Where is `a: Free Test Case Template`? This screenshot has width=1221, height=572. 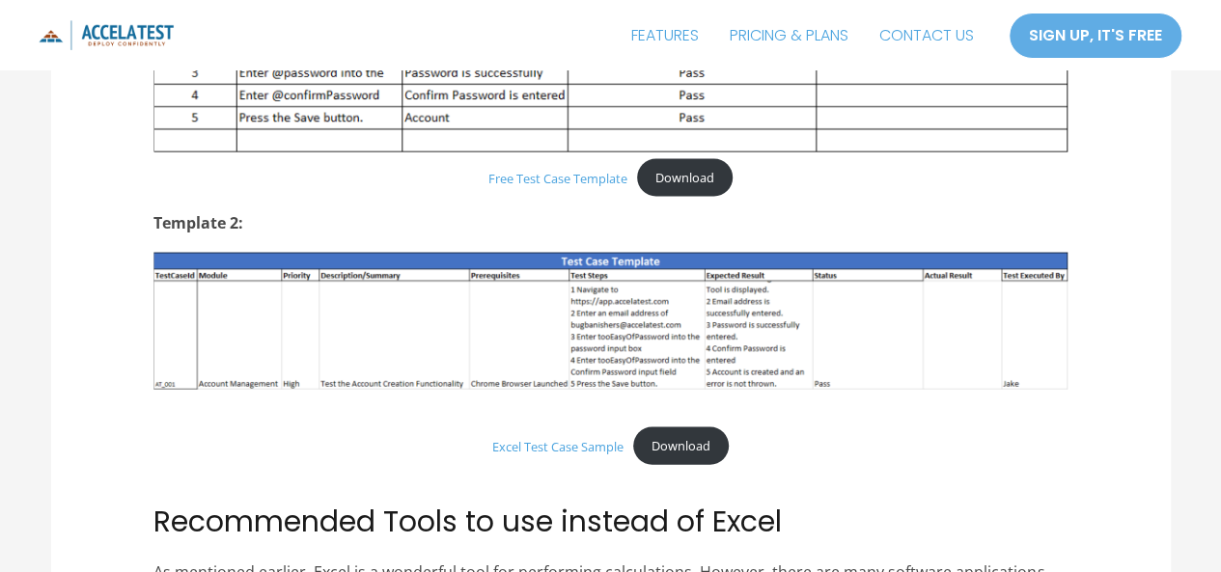 a: Free Test Case Template is located at coordinates (558, 179).